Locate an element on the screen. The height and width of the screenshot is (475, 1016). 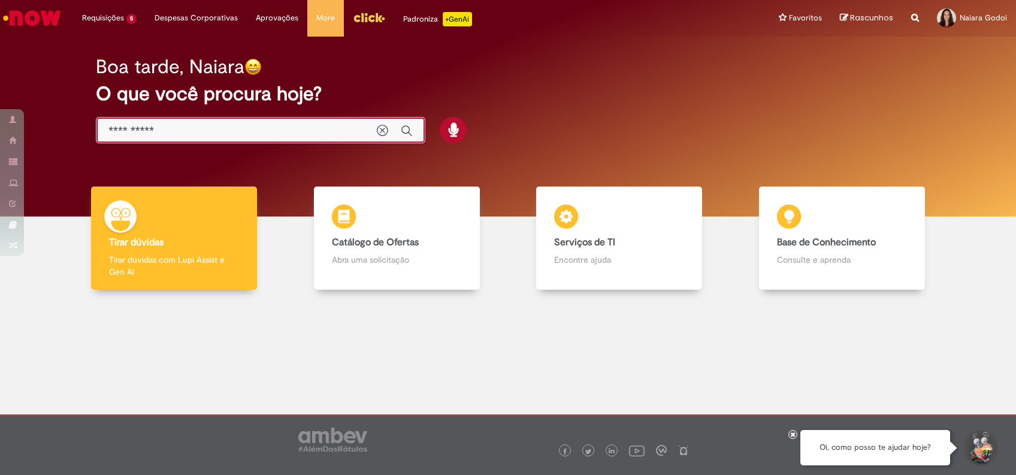
span: Rascunhos is located at coordinates (872, 17).